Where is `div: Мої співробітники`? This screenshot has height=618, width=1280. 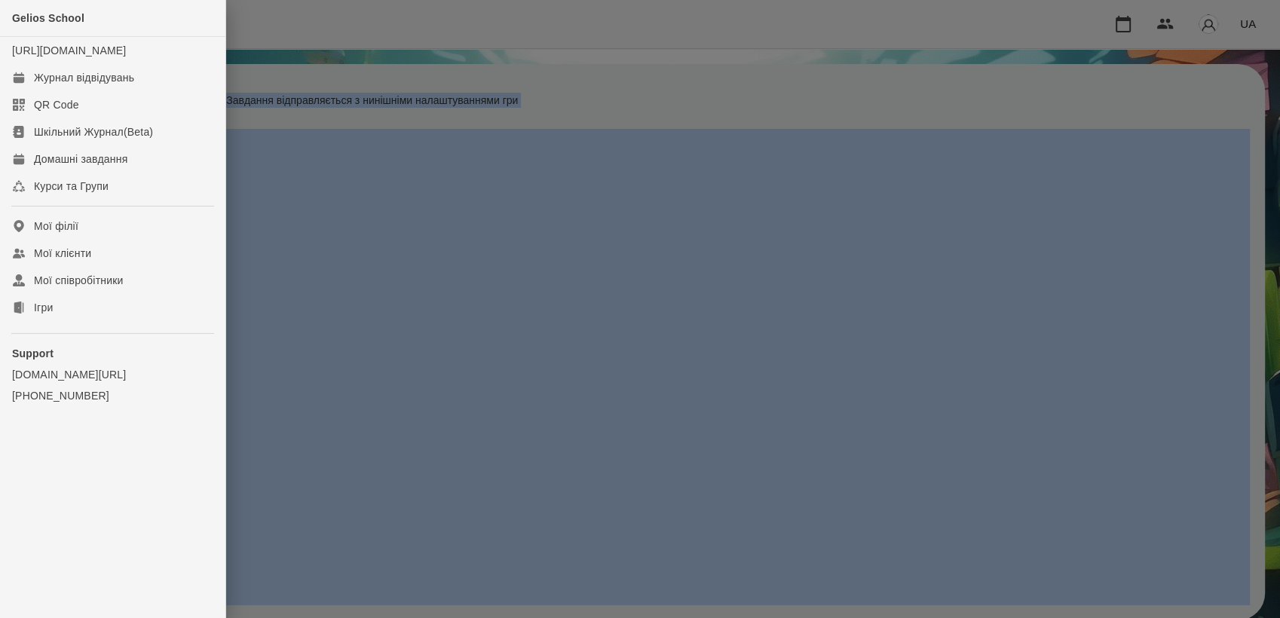
div: Мої співробітники is located at coordinates (78, 281).